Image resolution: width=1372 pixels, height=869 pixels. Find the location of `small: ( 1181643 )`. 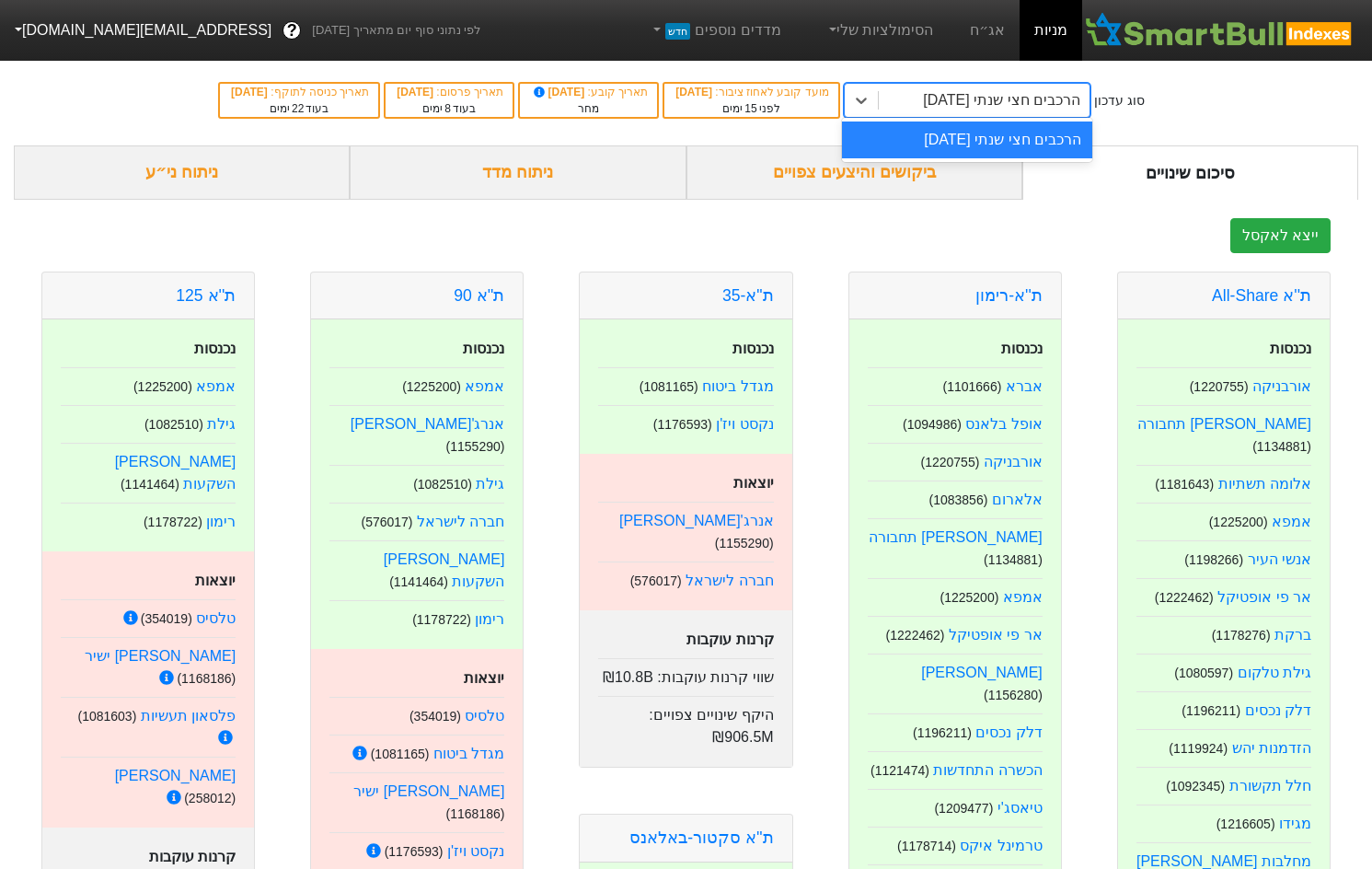

small: ( 1181643 ) is located at coordinates (1185, 484).